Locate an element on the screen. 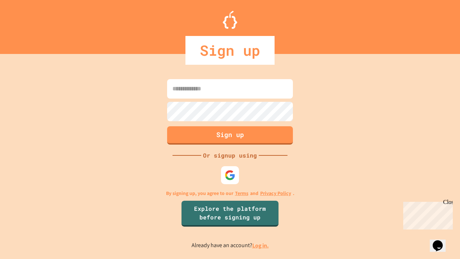 This screenshot has width=460, height=259. p: By signing up, you agree to our and . is located at coordinates (230, 193).